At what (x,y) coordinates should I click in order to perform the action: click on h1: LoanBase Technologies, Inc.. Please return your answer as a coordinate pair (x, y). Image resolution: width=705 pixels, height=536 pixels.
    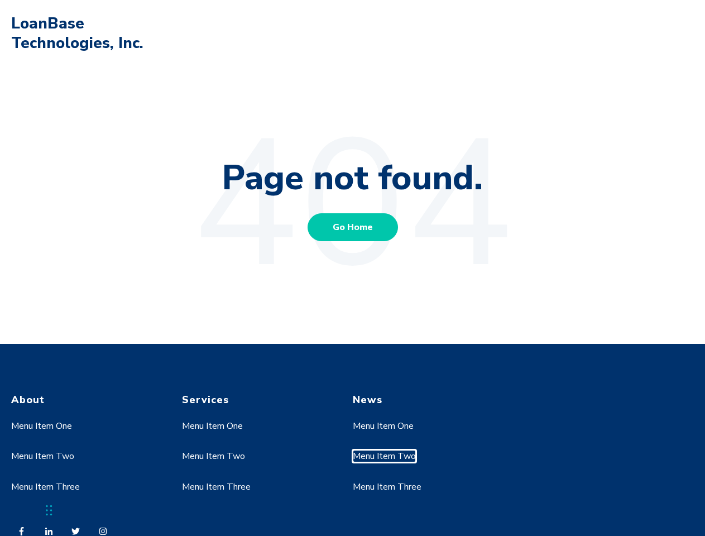
    Looking at the image, I should click on (81, 33).